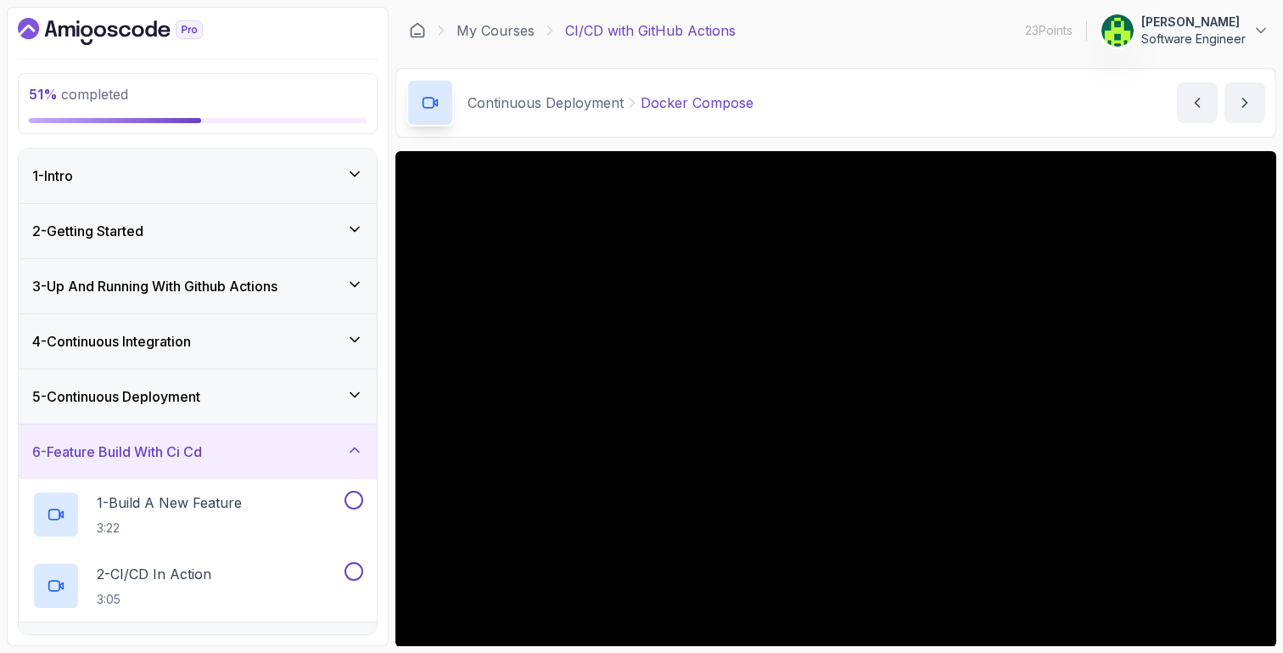 The width and height of the screenshot is (1283, 653). I want to click on button: 6-Feature Build With Ci Cd, so click(198, 451).